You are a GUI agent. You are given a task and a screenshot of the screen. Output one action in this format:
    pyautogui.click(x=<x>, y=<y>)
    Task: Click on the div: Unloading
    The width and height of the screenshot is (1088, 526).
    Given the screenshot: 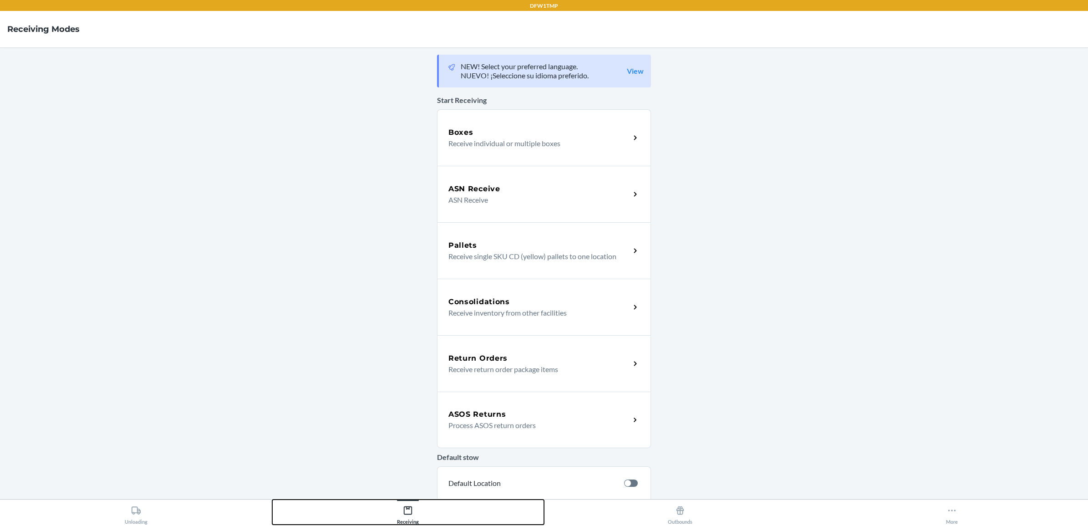 What is the action you would take?
    pyautogui.click(x=136, y=513)
    